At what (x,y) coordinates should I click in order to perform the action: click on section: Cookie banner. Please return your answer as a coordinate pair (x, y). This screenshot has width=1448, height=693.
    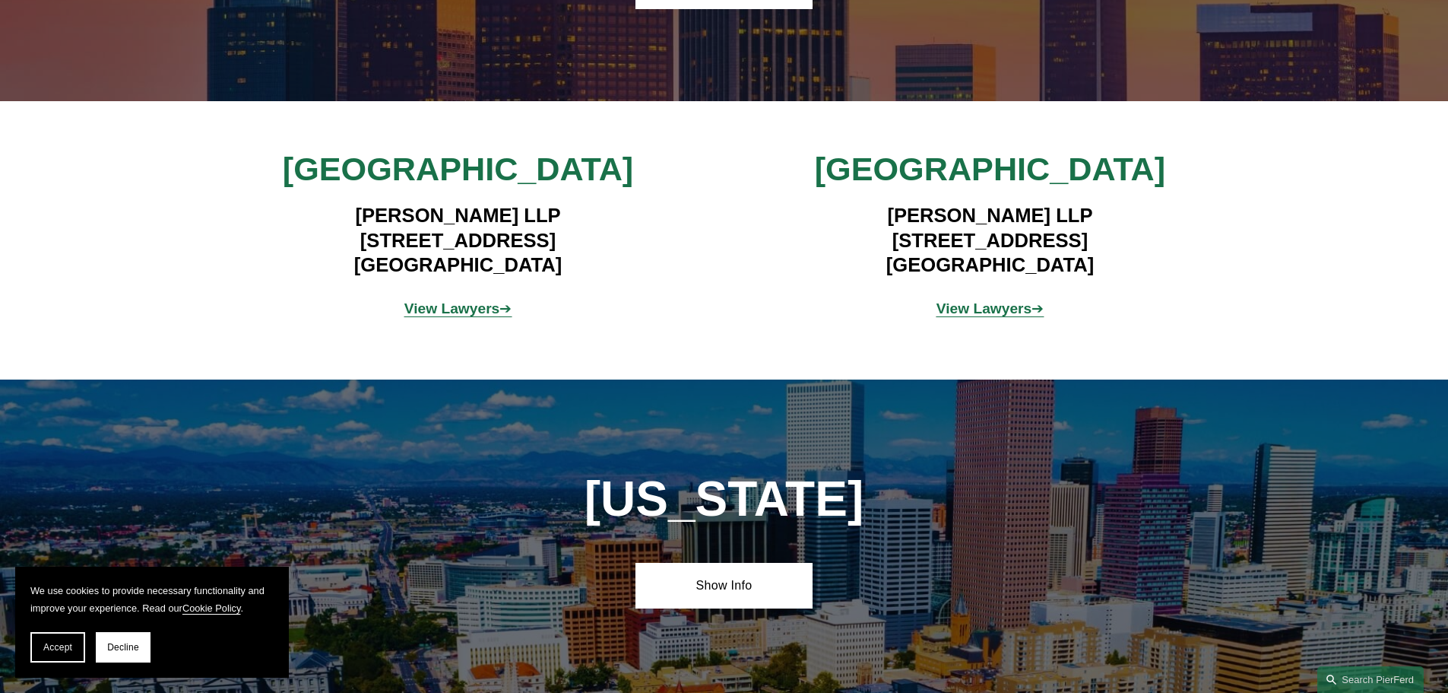
    Looking at the image, I should click on (152, 622).